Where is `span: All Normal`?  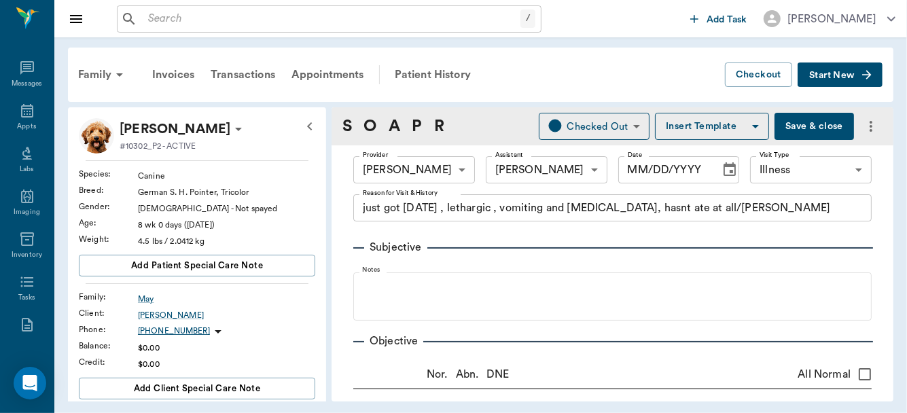
span: All Normal is located at coordinates (824, 374).